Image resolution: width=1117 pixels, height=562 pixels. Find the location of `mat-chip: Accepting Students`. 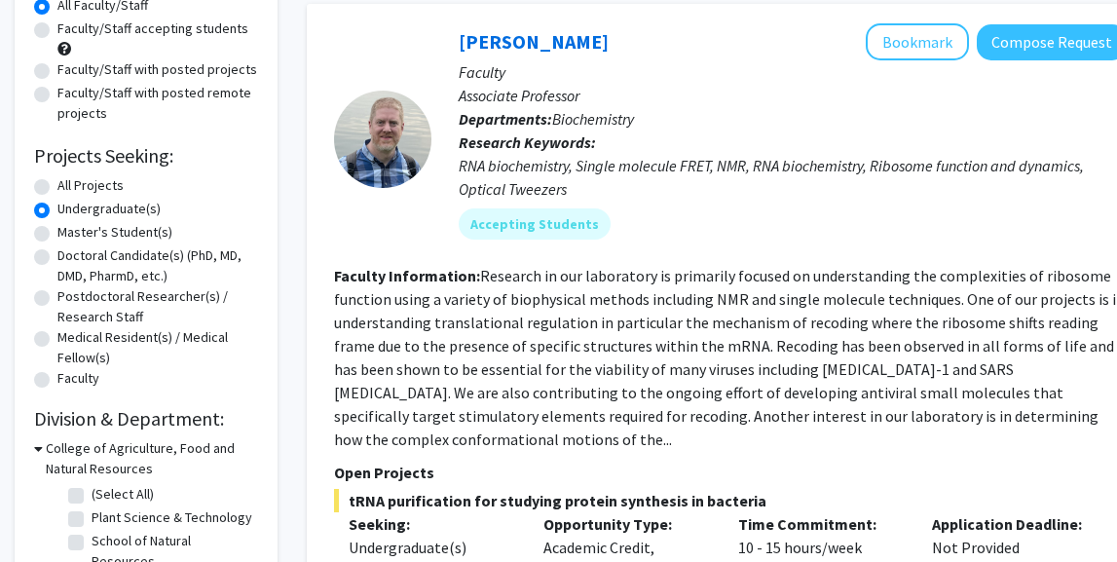

mat-chip: Accepting Students is located at coordinates (535, 224).